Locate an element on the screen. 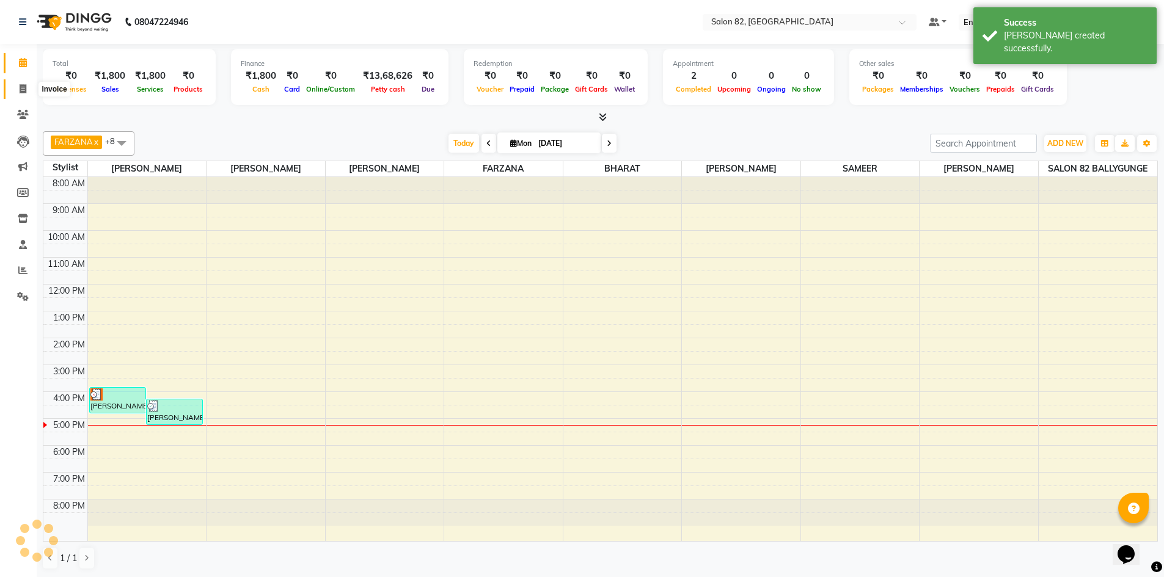 The width and height of the screenshot is (1164, 577). img: logo is located at coordinates (73, 22).